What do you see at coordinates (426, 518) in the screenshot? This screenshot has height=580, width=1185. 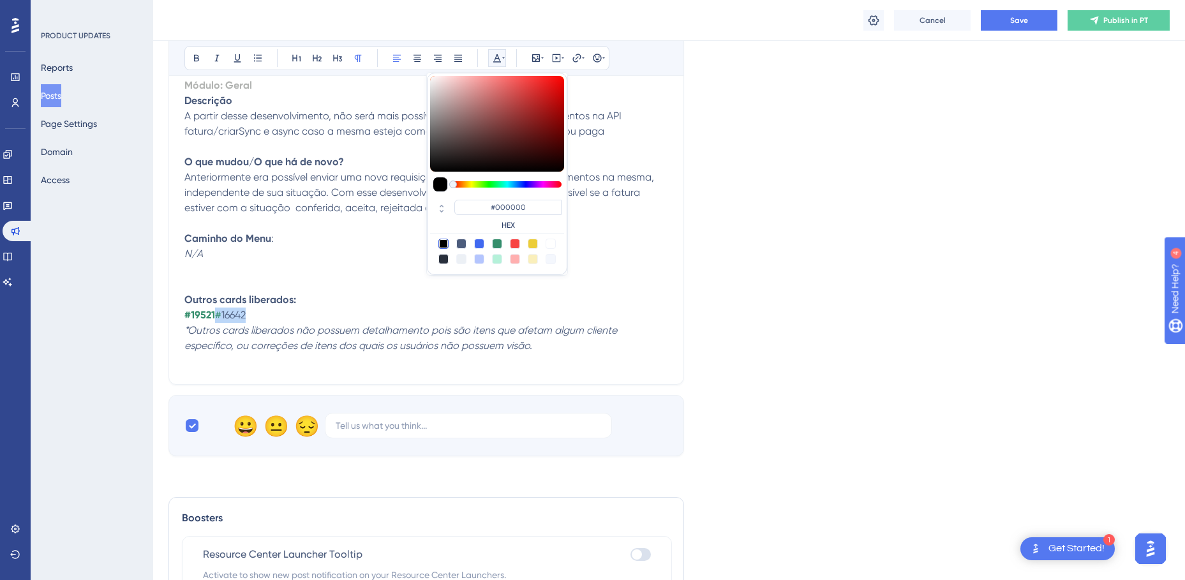 I see `div: Boosters` at bounding box center [426, 518].